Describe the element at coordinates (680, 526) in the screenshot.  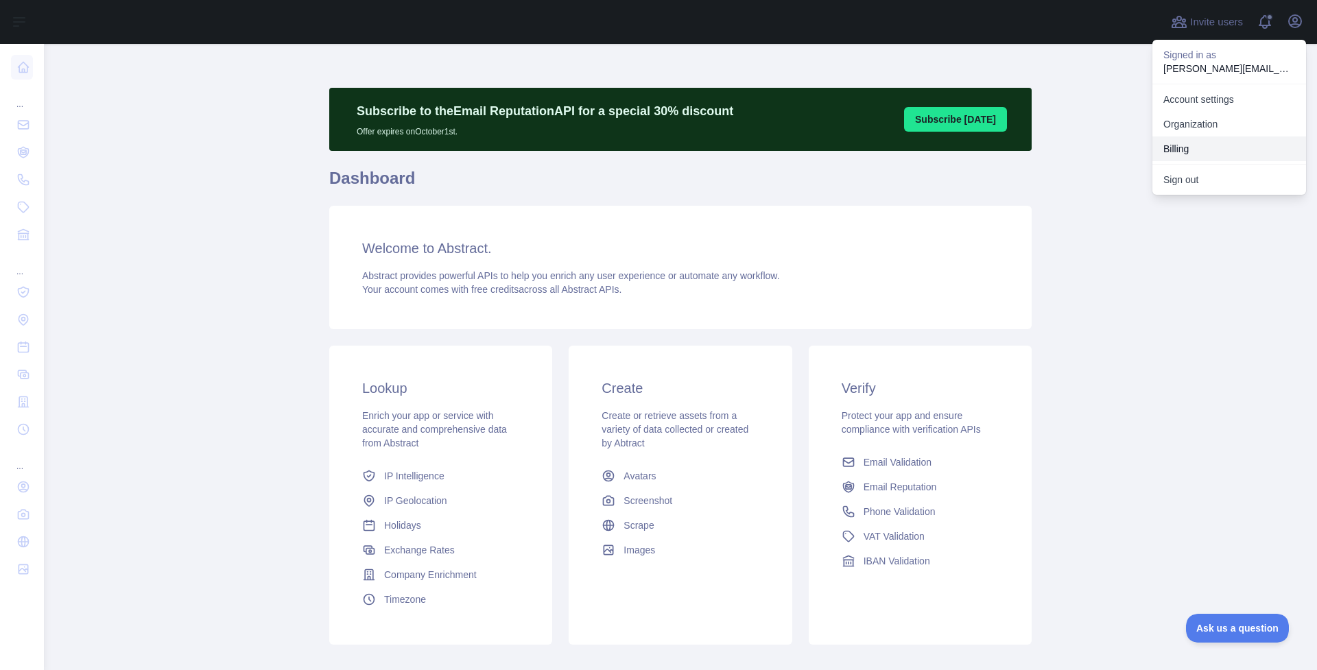
I see `a: Scrape` at that location.